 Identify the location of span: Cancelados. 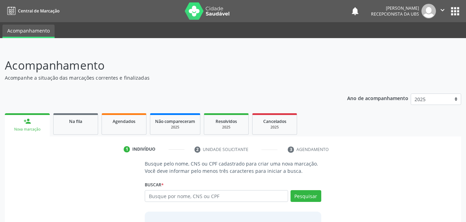
(275, 121).